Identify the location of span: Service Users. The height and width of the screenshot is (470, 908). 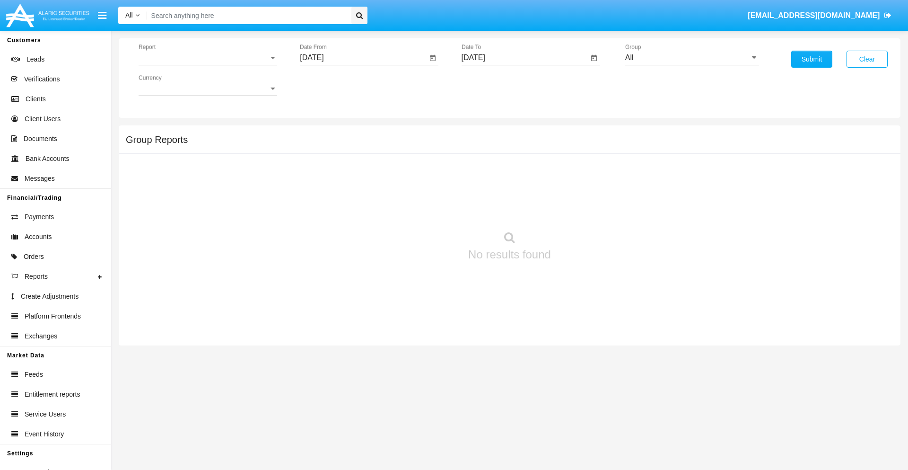
(45, 414).